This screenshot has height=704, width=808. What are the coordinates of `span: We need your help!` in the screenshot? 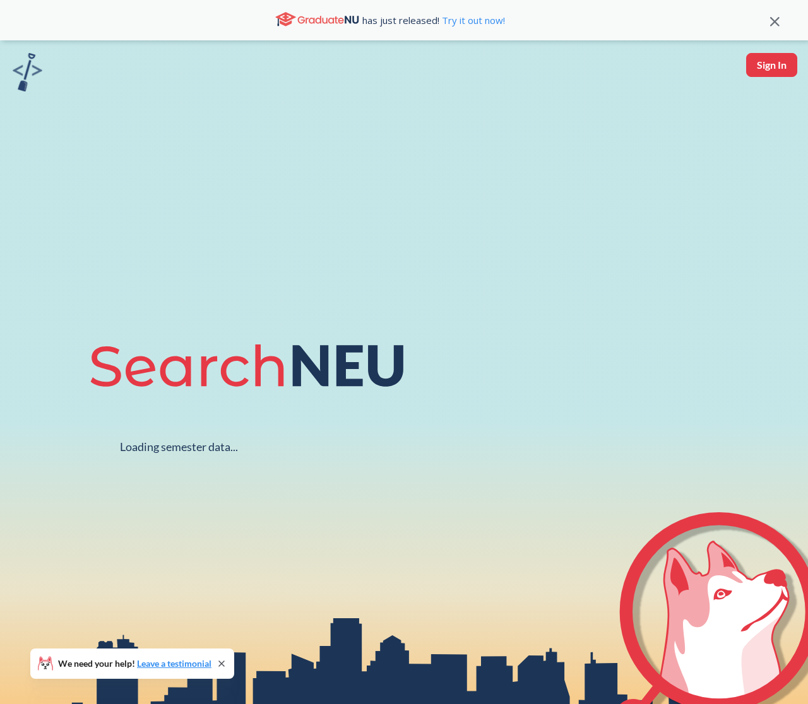 It's located at (134, 664).